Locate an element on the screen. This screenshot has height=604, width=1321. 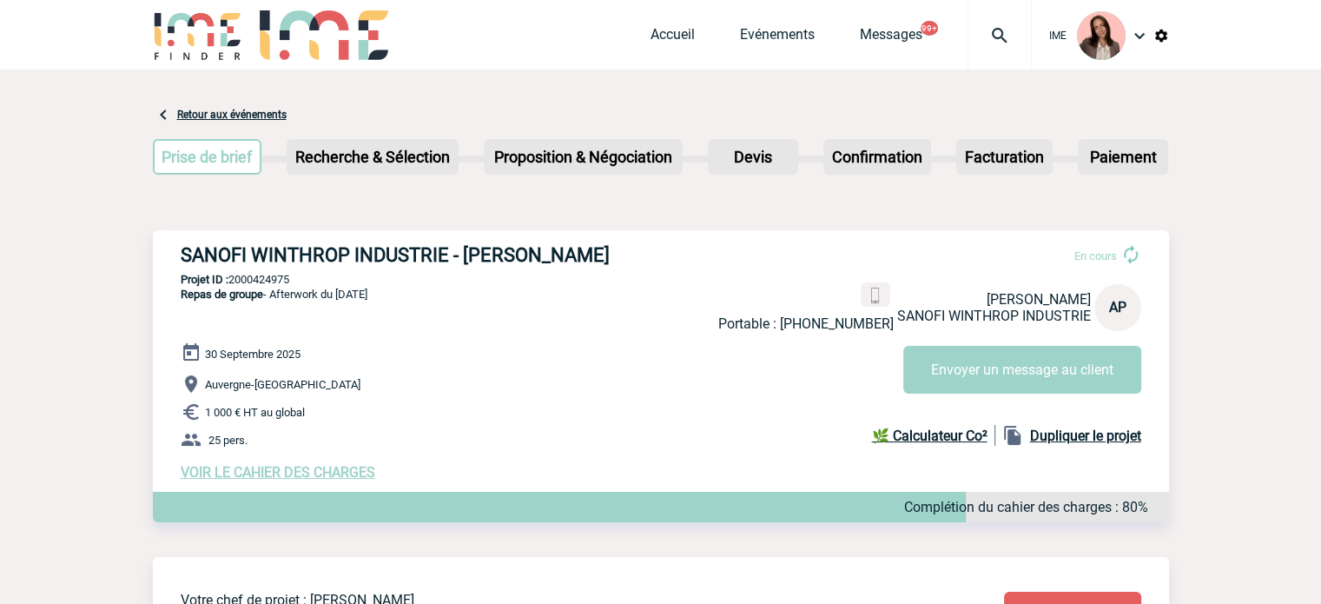
span: IME is located at coordinates (1058, 36).